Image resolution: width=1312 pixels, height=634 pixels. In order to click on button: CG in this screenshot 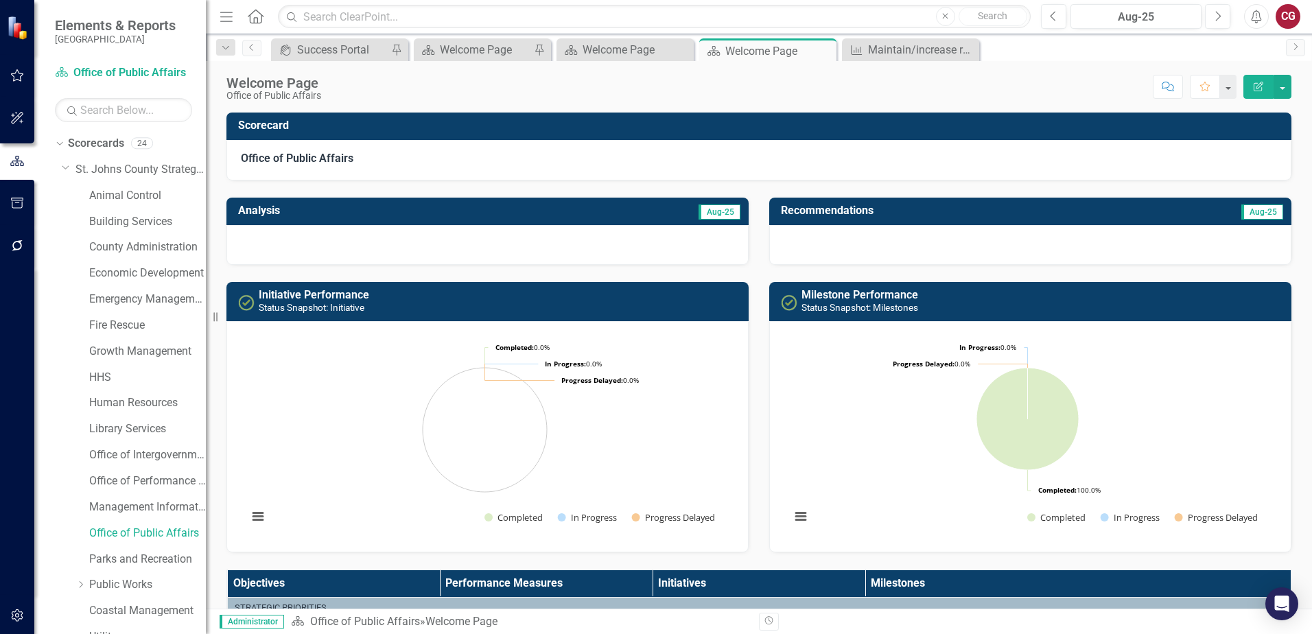, I will do `click(1288, 16)`.